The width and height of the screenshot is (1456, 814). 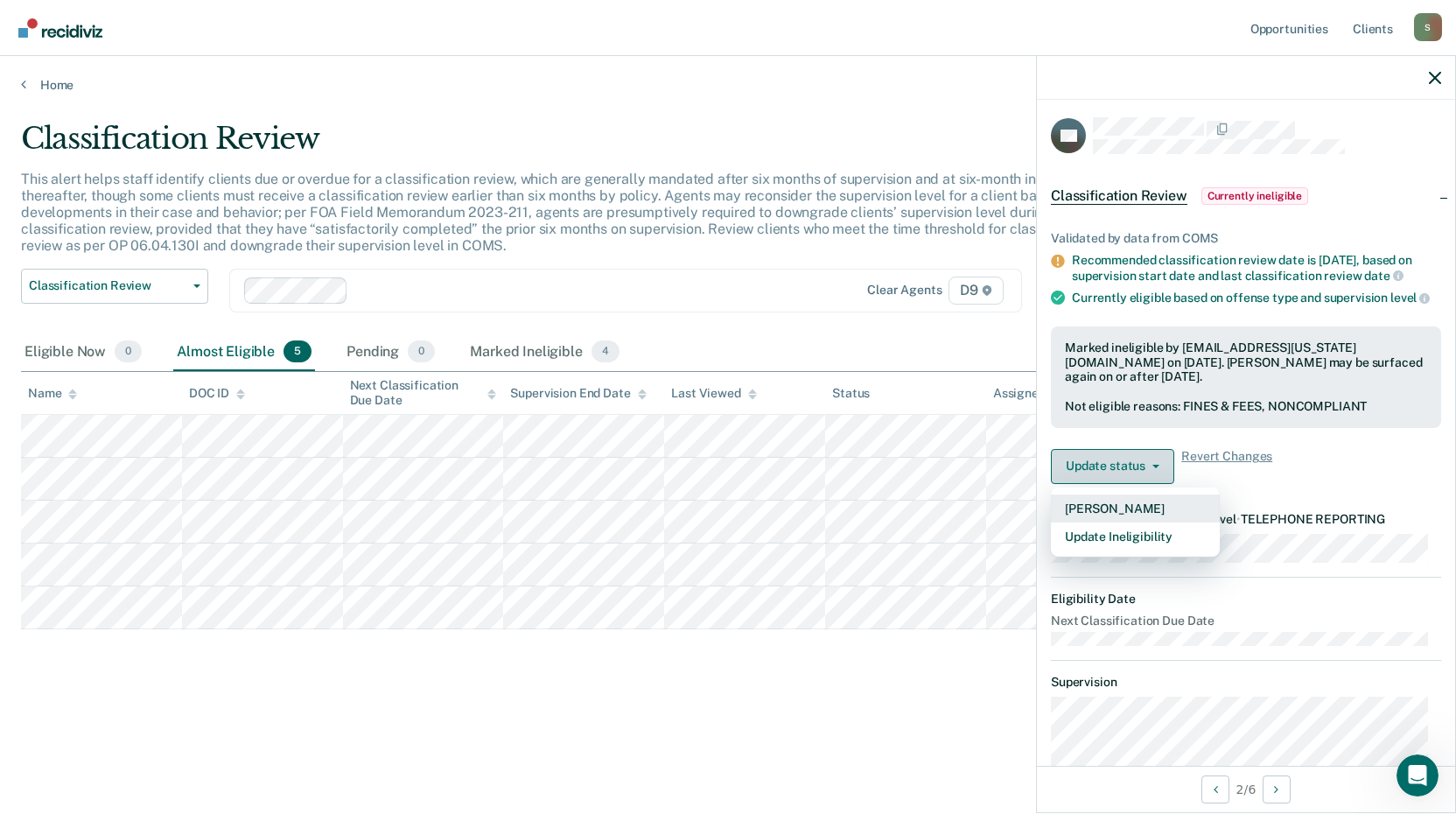 I want to click on div: Classification ReviewCurrently ineligible, so click(x=1246, y=196).